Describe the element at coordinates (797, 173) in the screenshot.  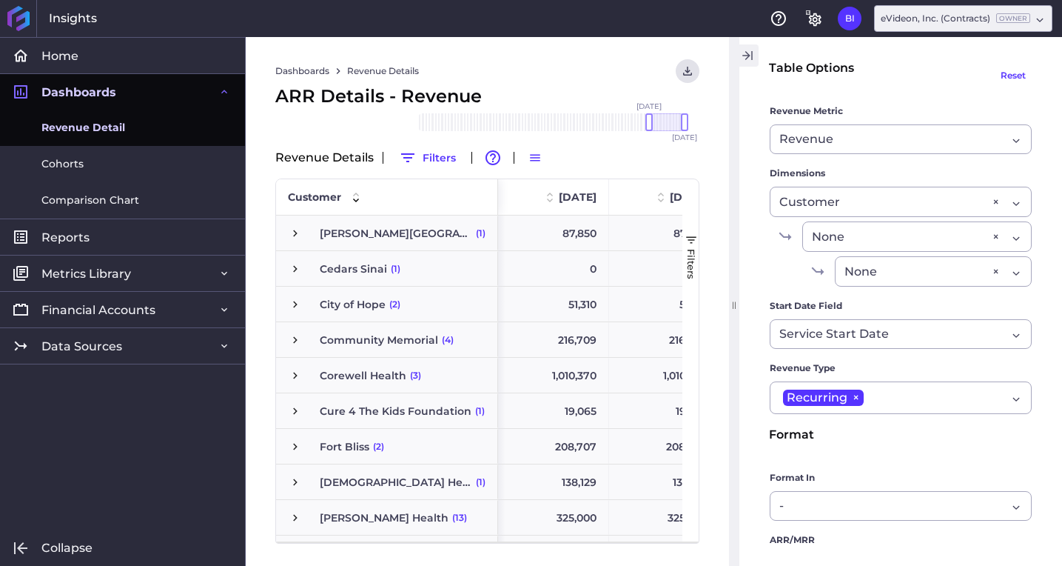
I see `span: Dimensions` at that location.